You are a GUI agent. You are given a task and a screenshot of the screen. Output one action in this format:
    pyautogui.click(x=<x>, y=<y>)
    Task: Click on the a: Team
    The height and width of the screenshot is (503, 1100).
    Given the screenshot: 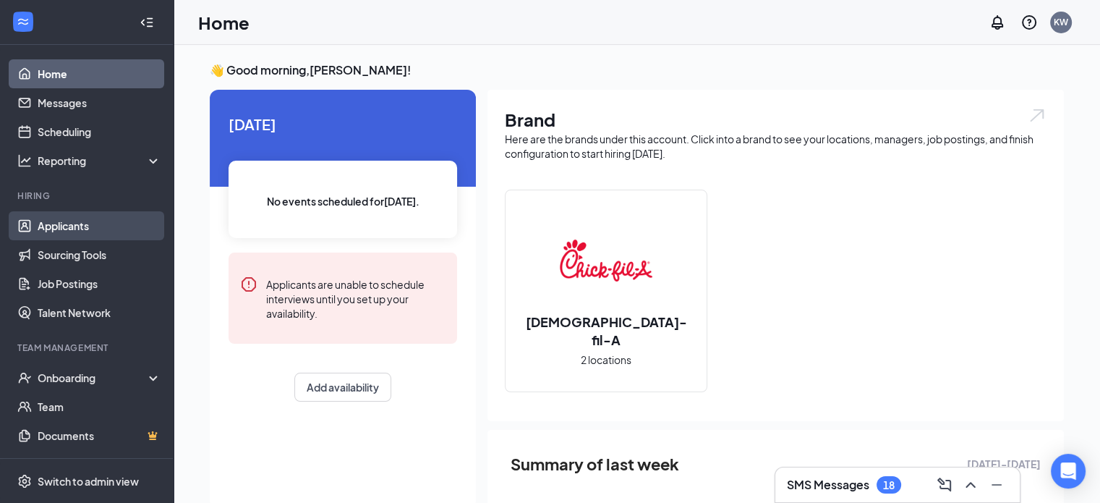 What is the action you would take?
    pyautogui.click(x=99, y=407)
    